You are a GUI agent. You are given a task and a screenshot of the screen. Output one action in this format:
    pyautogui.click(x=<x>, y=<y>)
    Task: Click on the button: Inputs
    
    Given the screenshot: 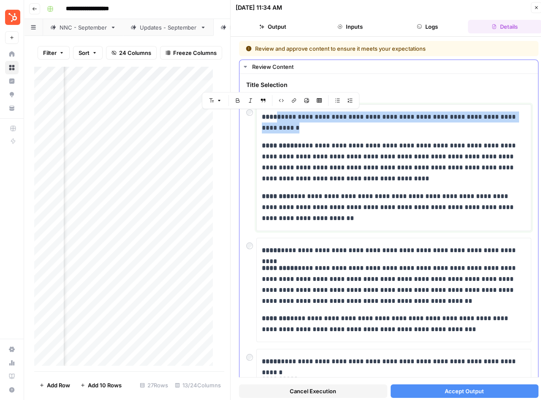 What is the action you would take?
    pyautogui.click(x=350, y=27)
    